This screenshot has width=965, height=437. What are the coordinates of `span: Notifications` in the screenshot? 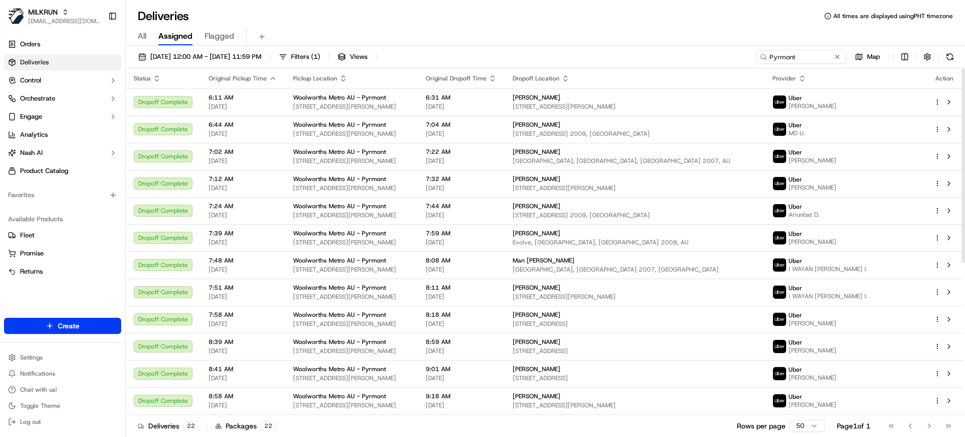 It's located at (38, 374).